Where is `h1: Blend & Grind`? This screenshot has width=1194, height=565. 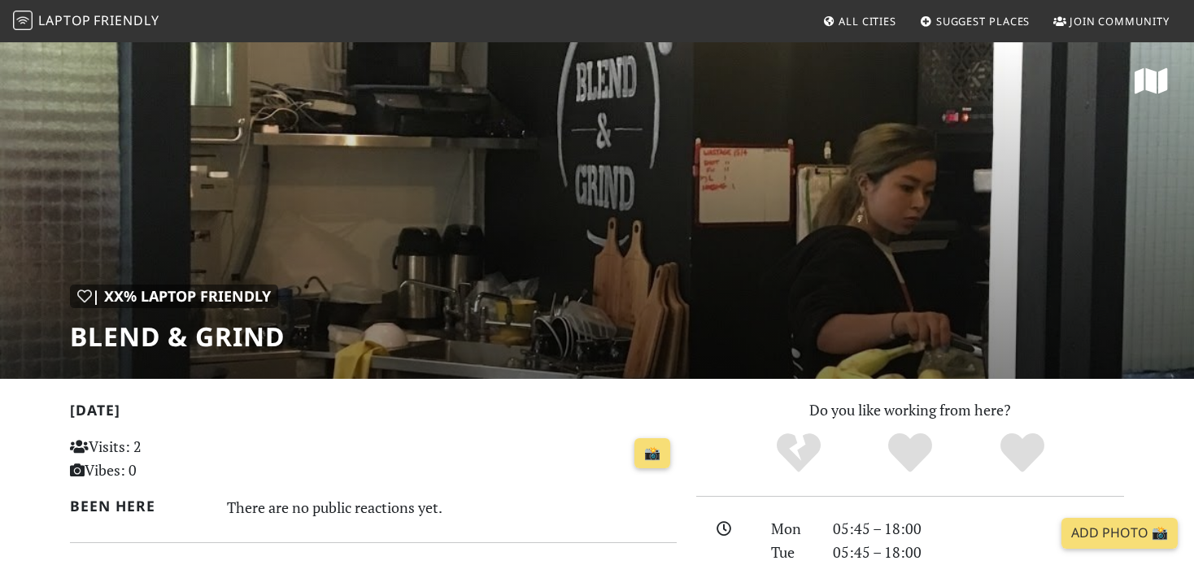 h1: Blend & Grind is located at coordinates (177, 337).